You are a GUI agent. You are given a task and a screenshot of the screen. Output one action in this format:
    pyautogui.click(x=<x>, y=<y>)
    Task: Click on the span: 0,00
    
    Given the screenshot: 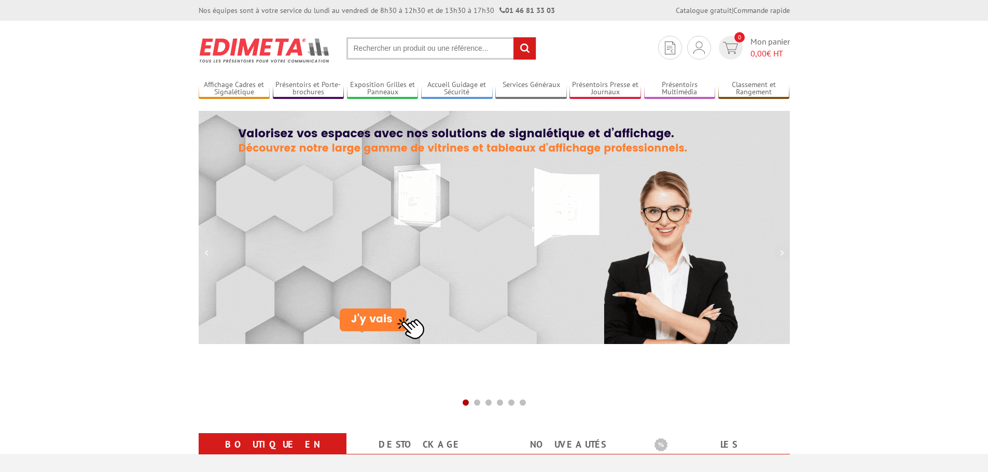 What is the action you would take?
    pyautogui.click(x=758, y=53)
    